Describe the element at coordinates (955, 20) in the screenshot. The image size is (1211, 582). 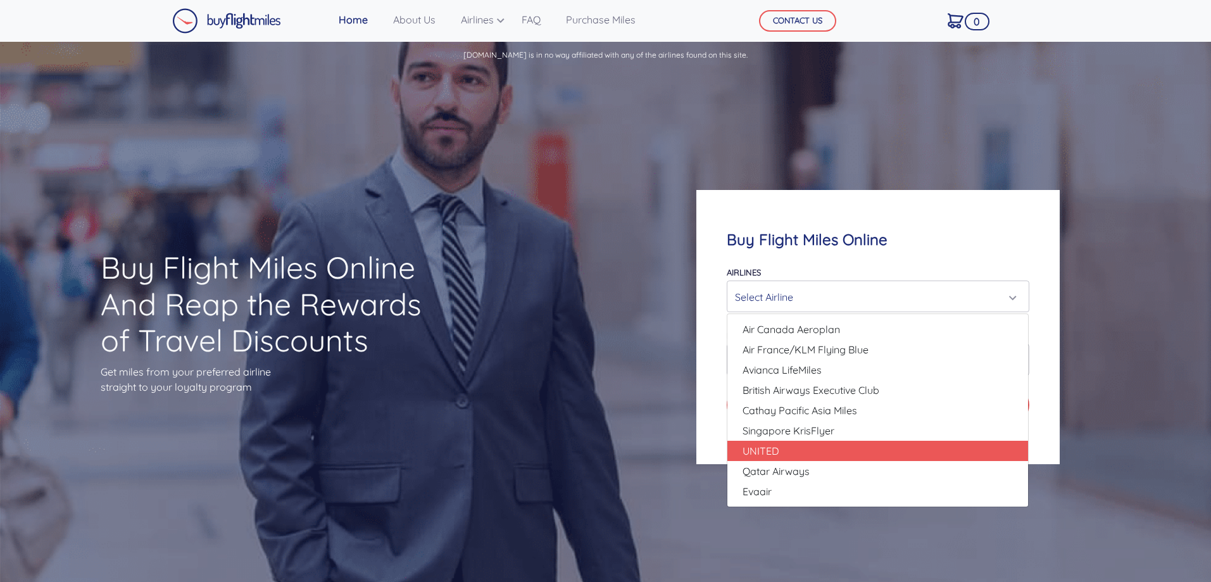
I see `a: 0` at that location.